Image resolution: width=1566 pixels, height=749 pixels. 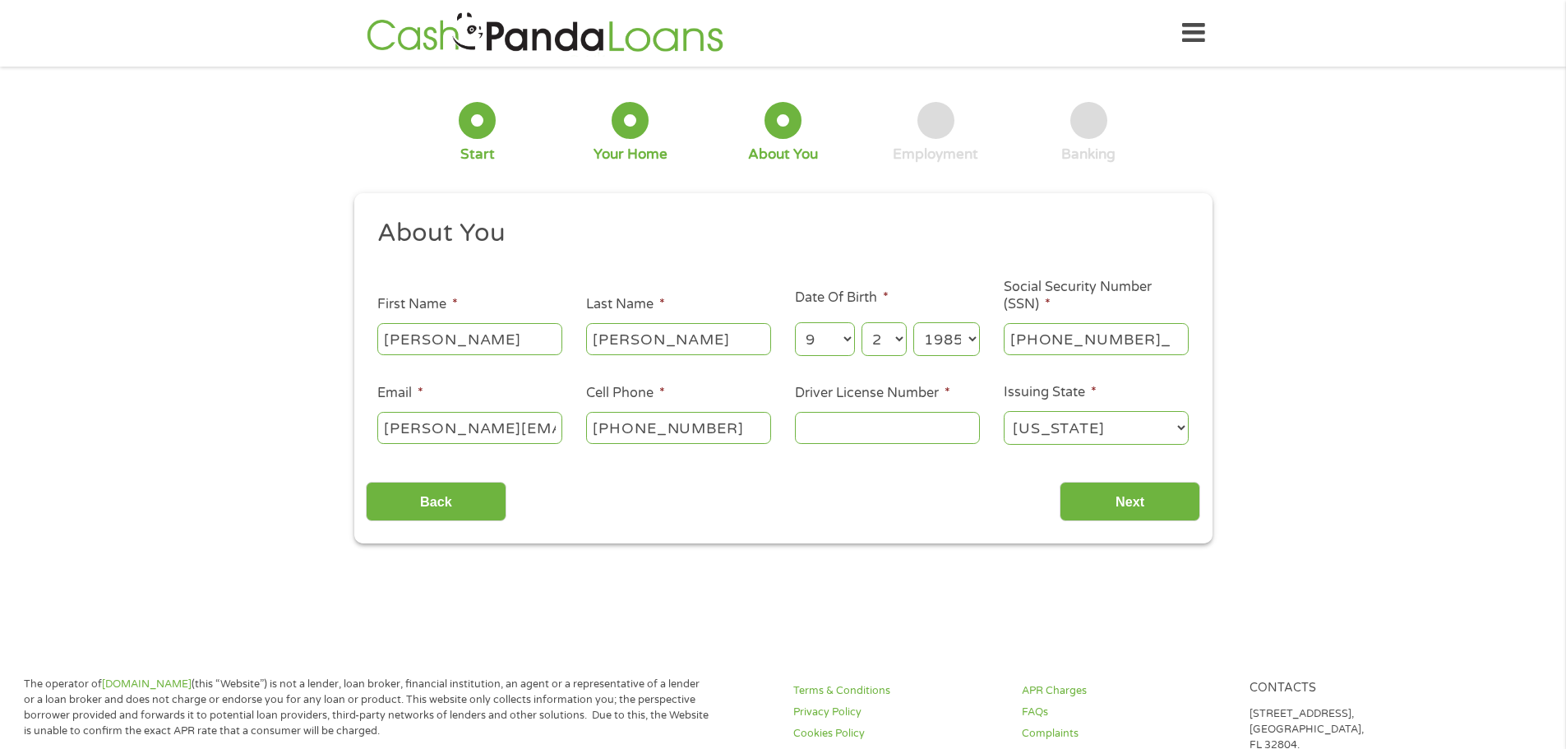 I want to click on input: John, so click(x=470, y=339).